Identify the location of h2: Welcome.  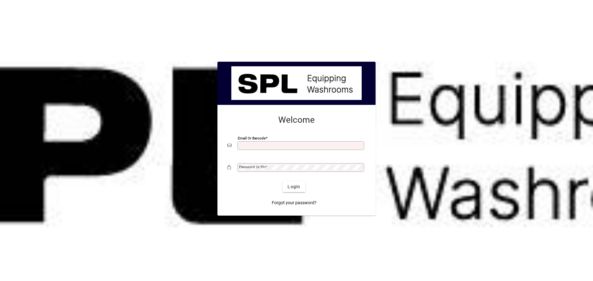
(297, 120).